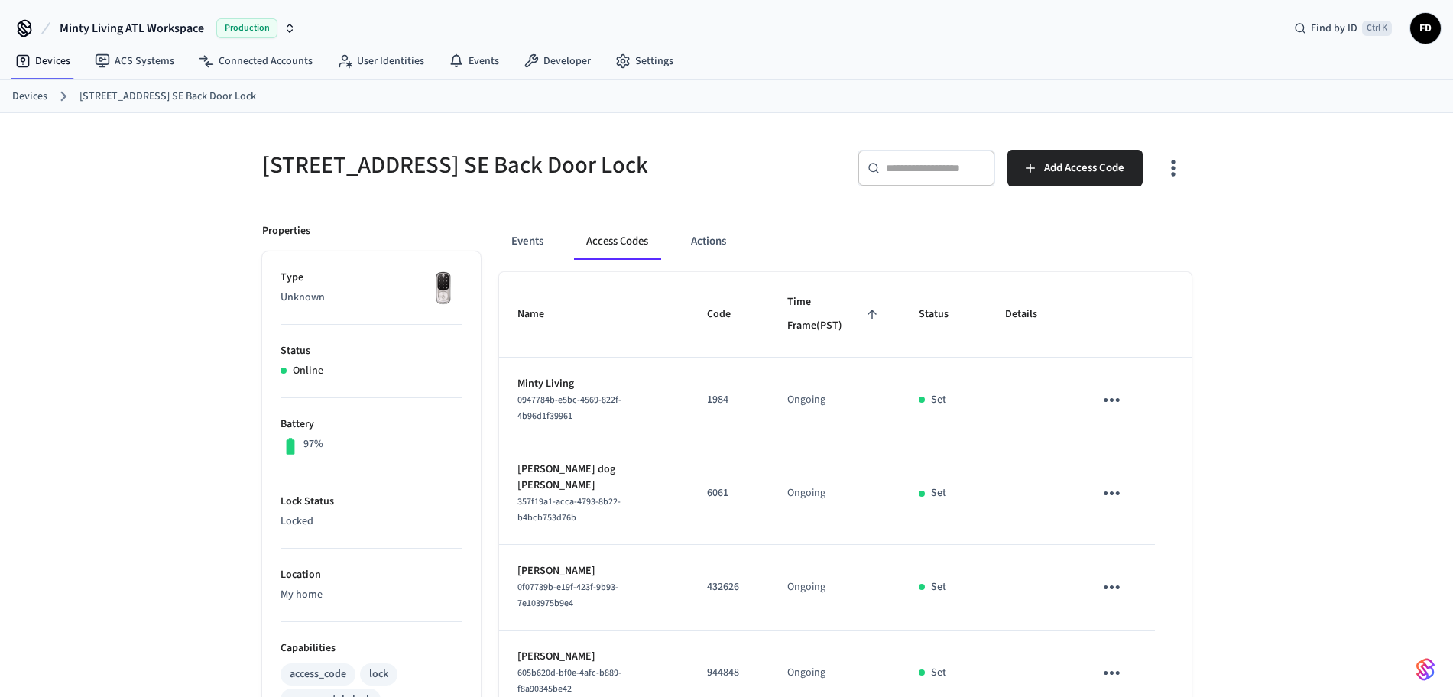 This screenshot has width=1453, height=697. What do you see at coordinates (845, 241) in the screenshot?
I see `div: ant example` at bounding box center [845, 241].